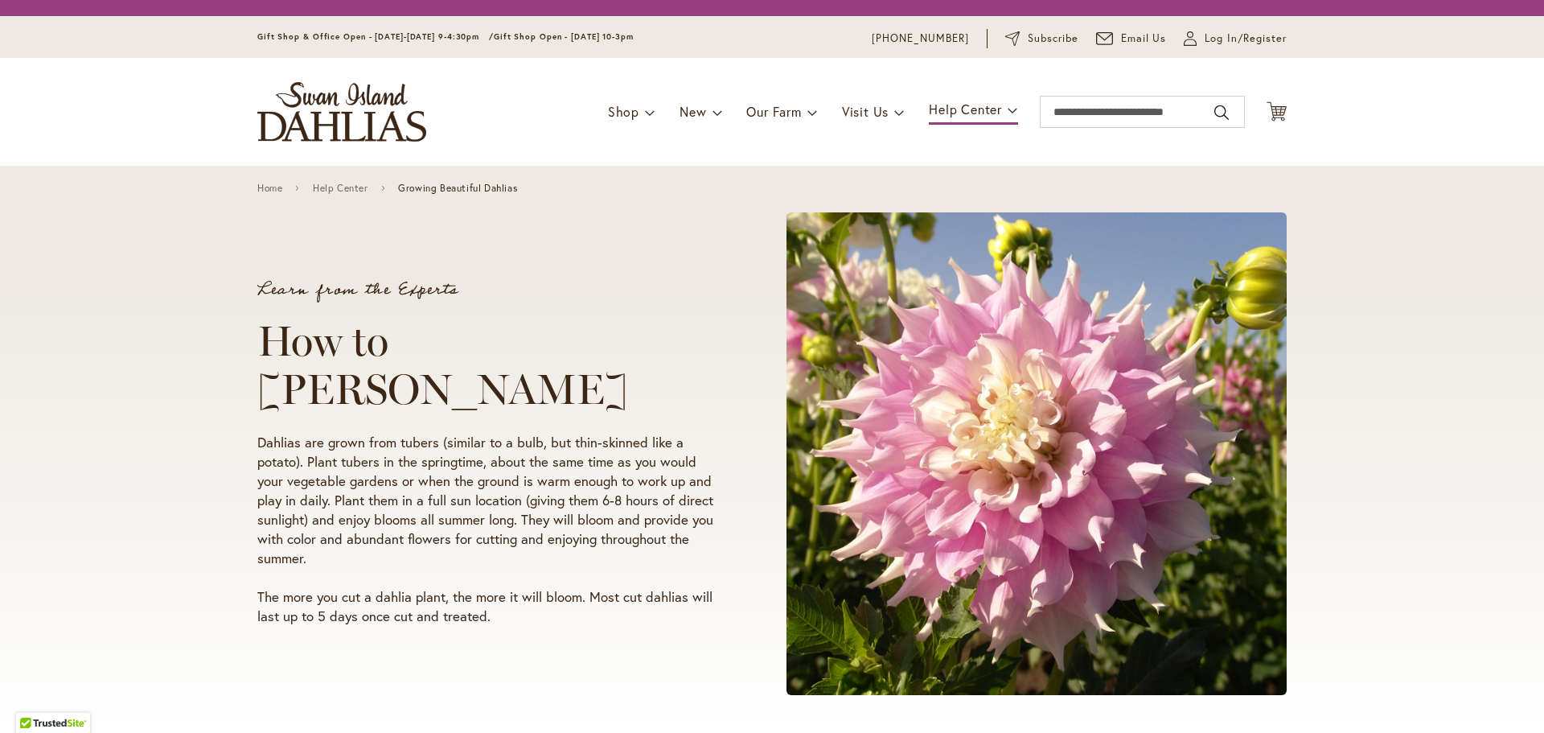  Describe the element at coordinates (458, 188) in the screenshot. I see `span: Growing Beautiful Dahlias` at that location.